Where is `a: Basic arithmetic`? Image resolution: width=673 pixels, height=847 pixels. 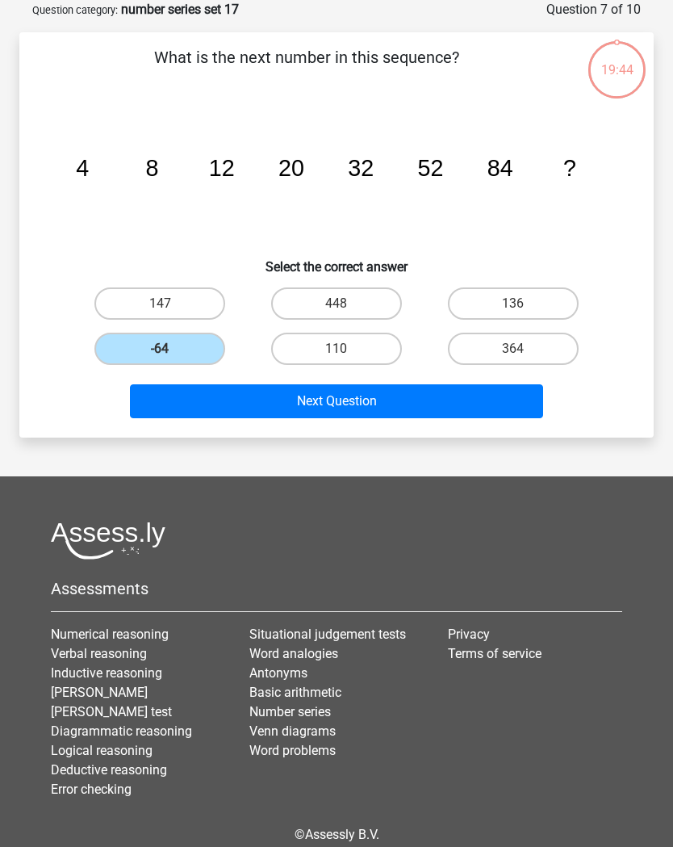
a: Basic arithmetic is located at coordinates (296, 692).